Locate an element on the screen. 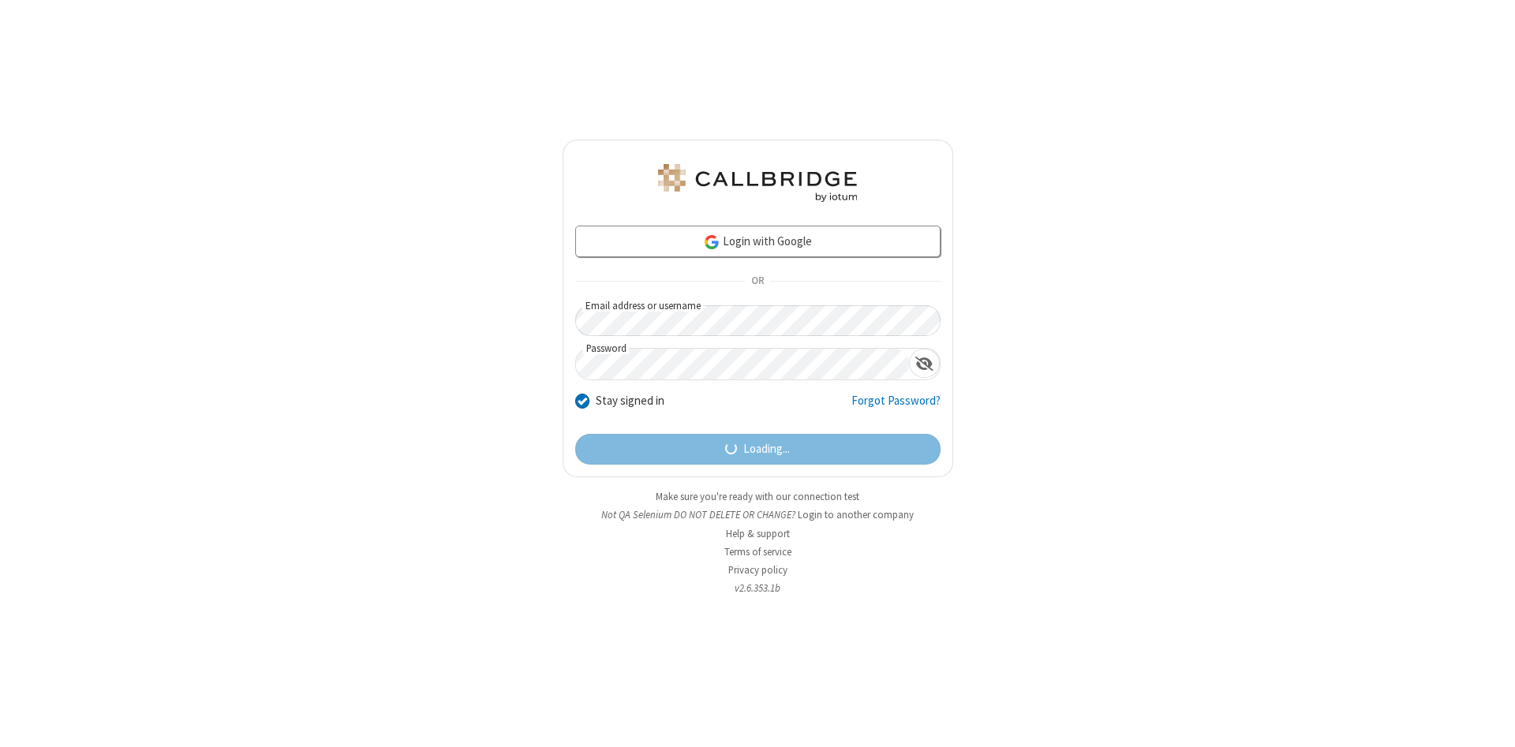 The width and height of the screenshot is (1515, 747). a: Help & support is located at coordinates (757, 533).